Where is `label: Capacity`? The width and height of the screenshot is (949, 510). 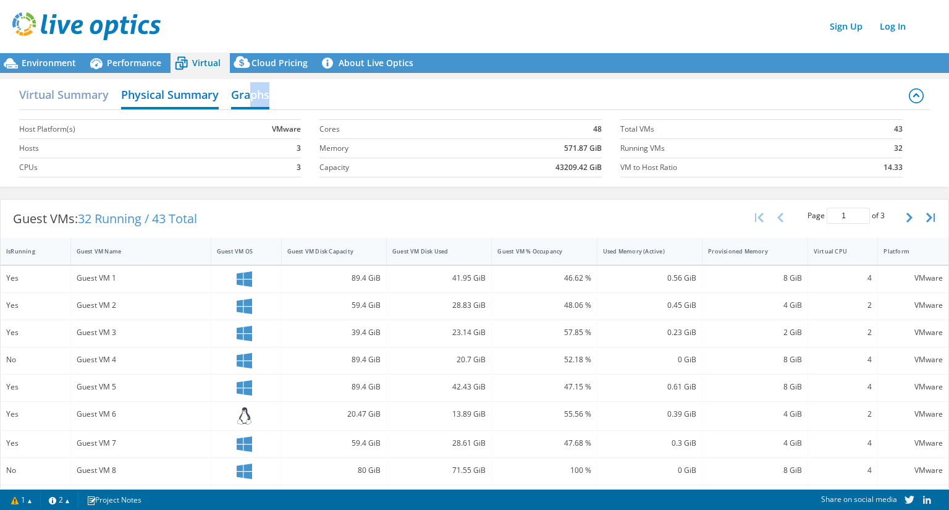 label: Capacity is located at coordinates (381, 167).